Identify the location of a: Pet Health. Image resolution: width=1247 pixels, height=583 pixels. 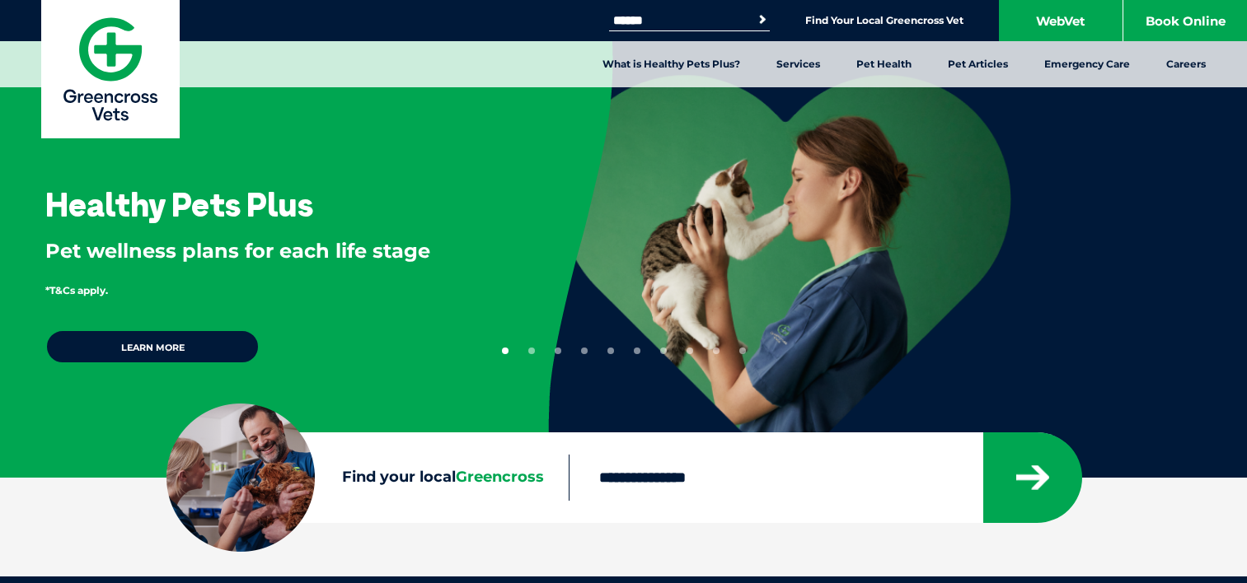
(883, 64).